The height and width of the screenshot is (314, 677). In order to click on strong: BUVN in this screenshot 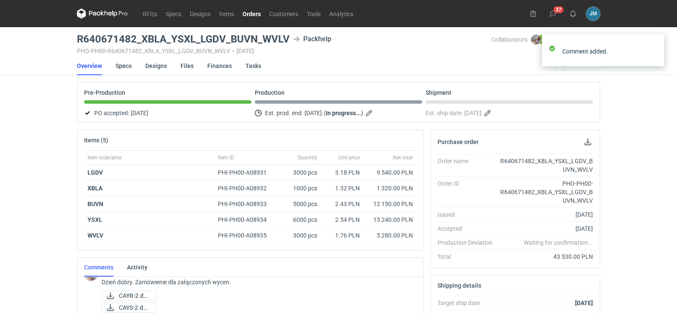, I will do `click(95, 204)`.